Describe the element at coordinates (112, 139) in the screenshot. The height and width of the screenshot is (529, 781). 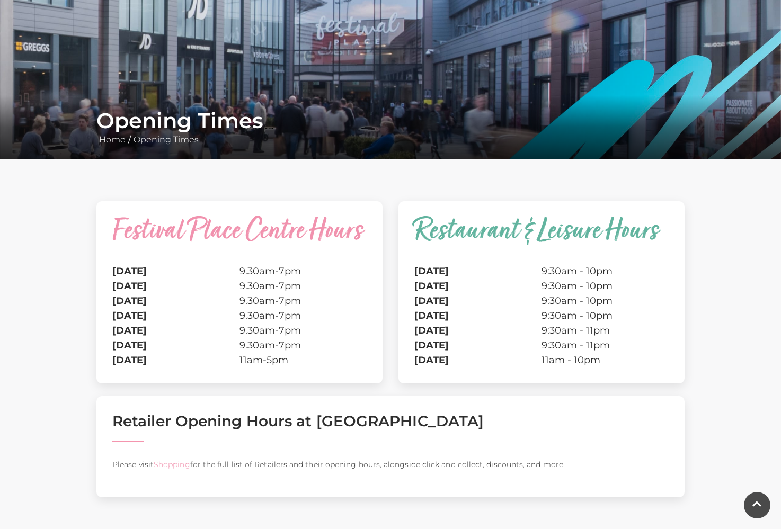
I see `a: Home` at that location.